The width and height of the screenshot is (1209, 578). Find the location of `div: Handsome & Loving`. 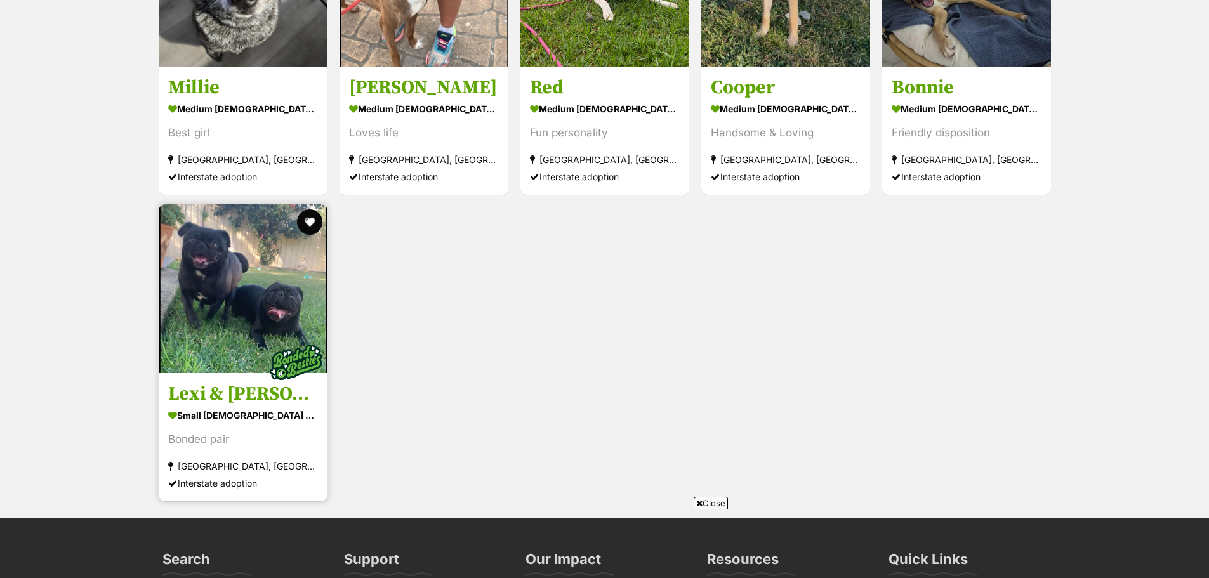

div: Handsome & Loving is located at coordinates (786, 133).